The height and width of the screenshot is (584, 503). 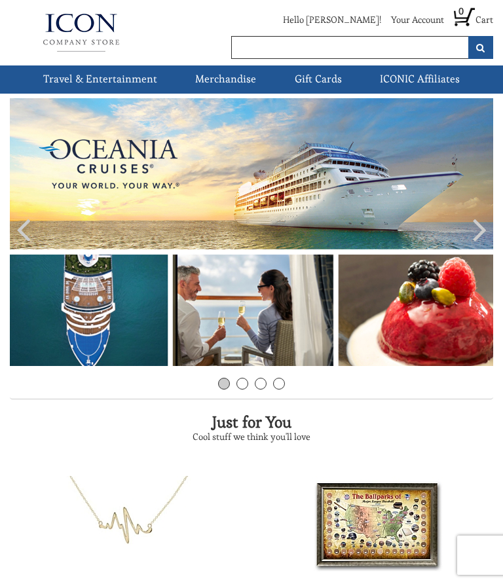 I want to click on a: 0 Cart, so click(x=474, y=20).